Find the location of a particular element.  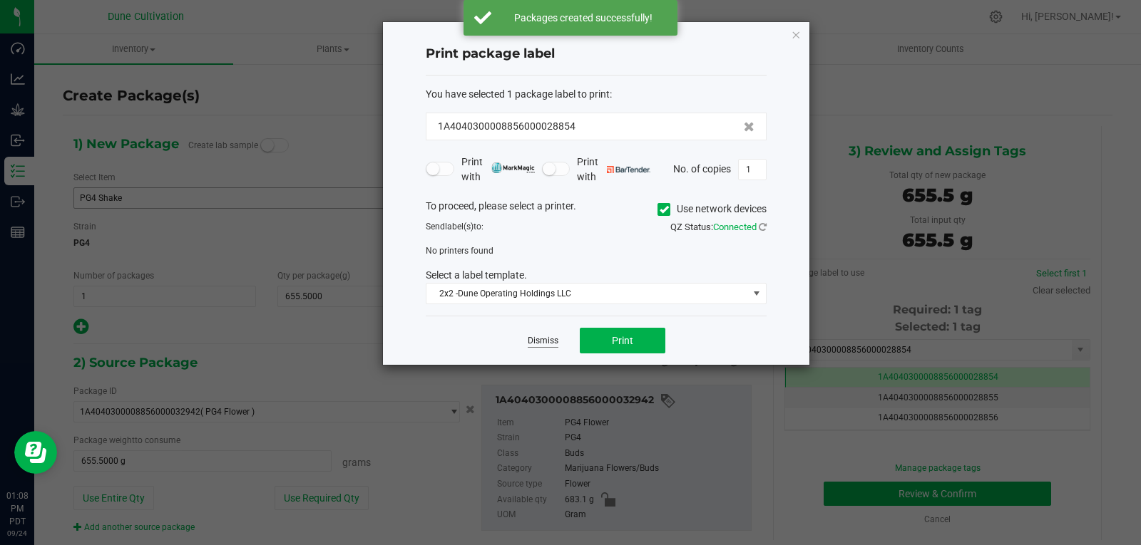

a: Dismiss is located at coordinates (543, 341).